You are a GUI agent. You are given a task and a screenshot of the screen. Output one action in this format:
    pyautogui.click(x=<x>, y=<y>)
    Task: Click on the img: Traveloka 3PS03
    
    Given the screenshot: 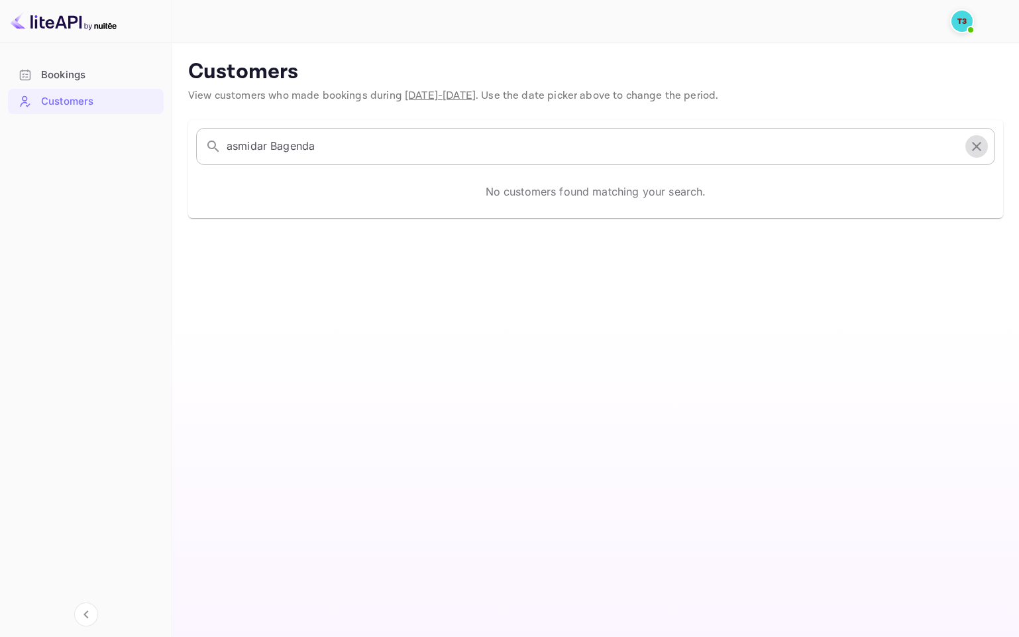 What is the action you would take?
    pyautogui.click(x=962, y=21)
    